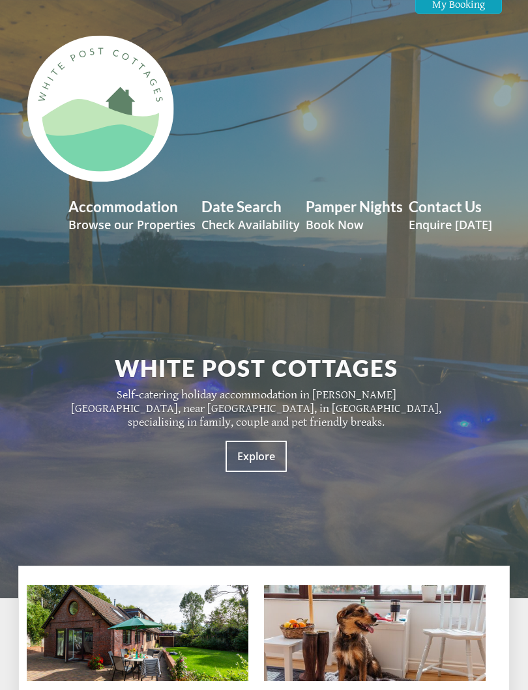 The image size is (528, 690). What do you see at coordinates (375, 633) in the screenshot?
I see `img: Wagtails_cottage_dog___blanket.full.jpeg` at bounding box center [375, 633].